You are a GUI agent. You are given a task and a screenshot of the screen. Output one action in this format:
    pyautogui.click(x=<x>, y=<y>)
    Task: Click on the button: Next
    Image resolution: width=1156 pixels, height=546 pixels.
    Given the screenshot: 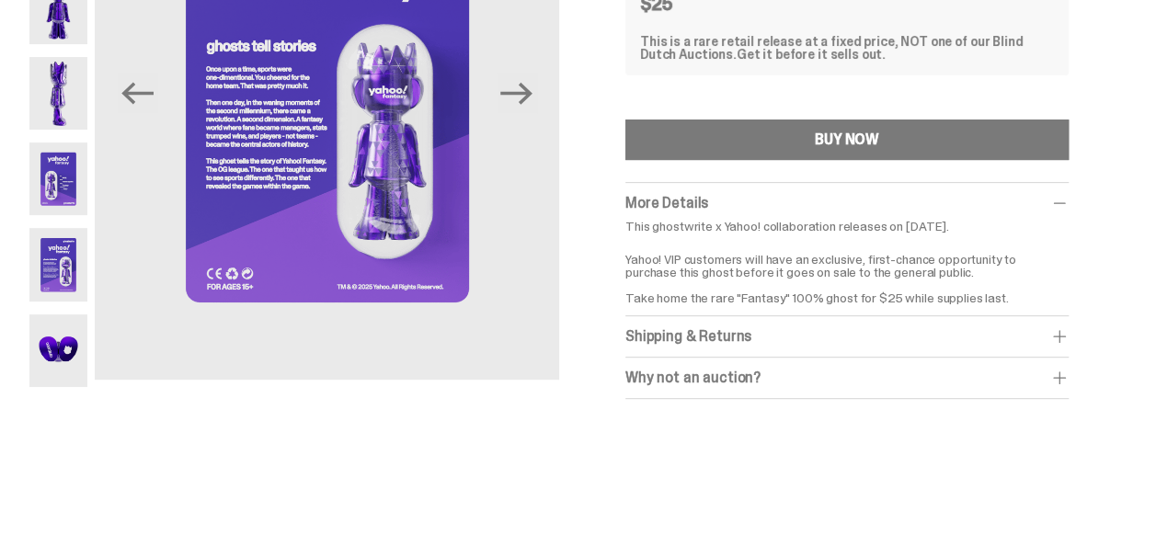 What is the action you would take?
    pyautogui.click(x=517, y=93)
    